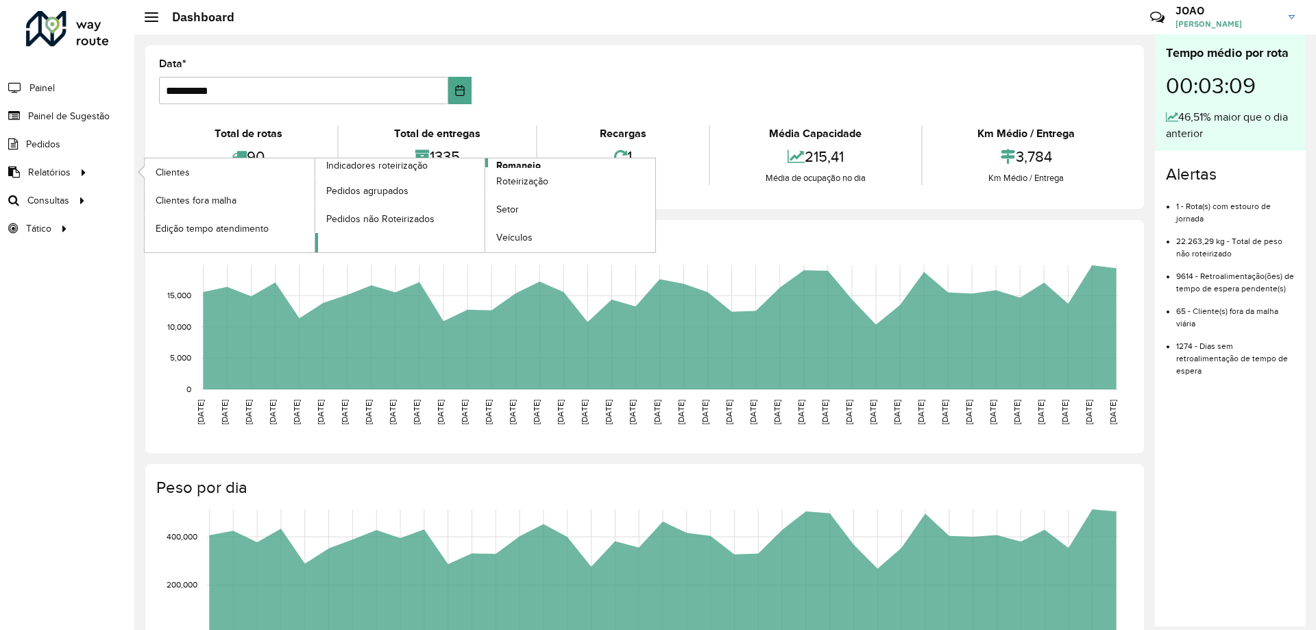 The width and height of the screenshot is (1316, 630). I want to click on a: Pedidos não Roteirizados, so click(400, 219).